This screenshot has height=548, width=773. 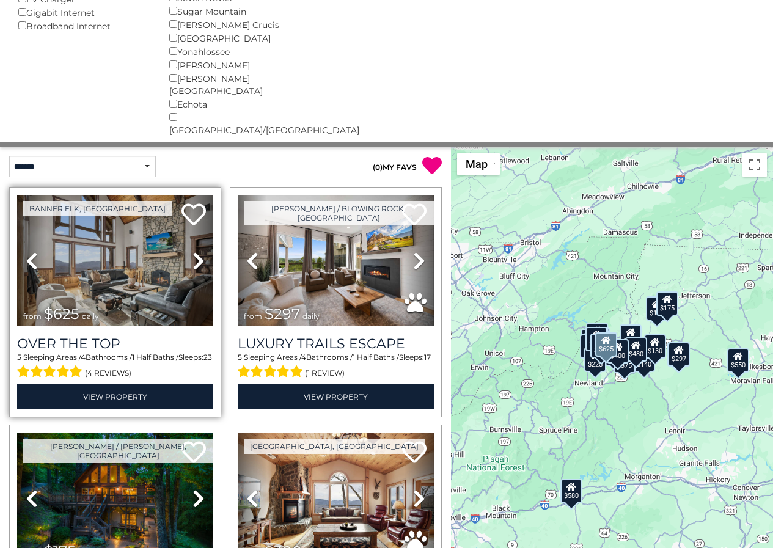 What do you see at coordinates (115, 260) in the screenshot?
I see `img: thumbnail_167587977.jpeg` at bounding box center [115, 260].